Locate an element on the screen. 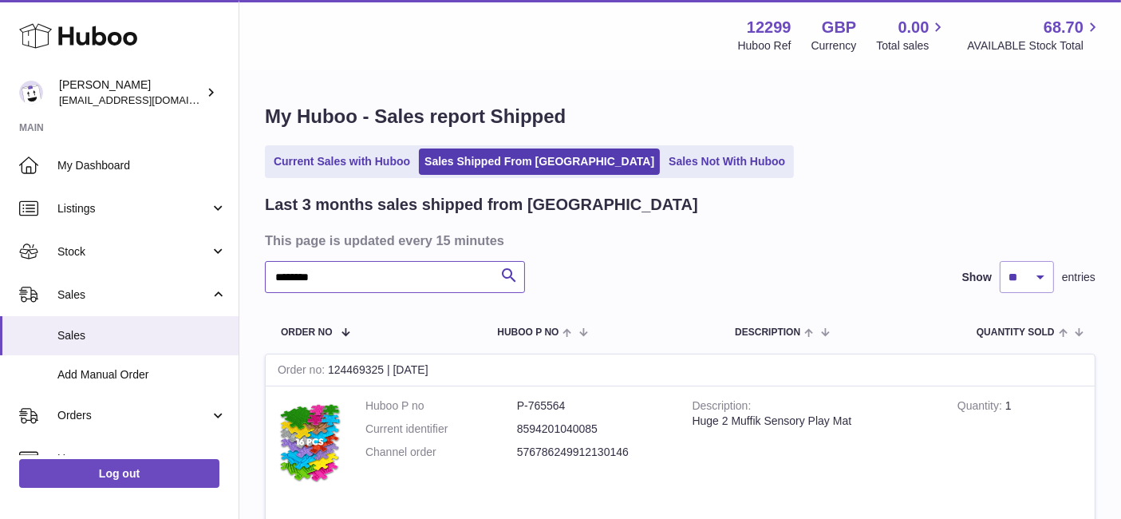 This screenshot has width=1121, height=519. a: Sales Not With Huboo is located at coordinates (727, 161).